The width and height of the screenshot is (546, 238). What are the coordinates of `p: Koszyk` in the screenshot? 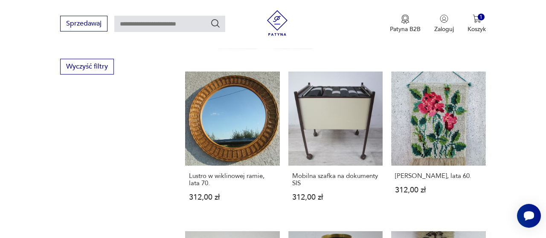 It's located at (476, 29).